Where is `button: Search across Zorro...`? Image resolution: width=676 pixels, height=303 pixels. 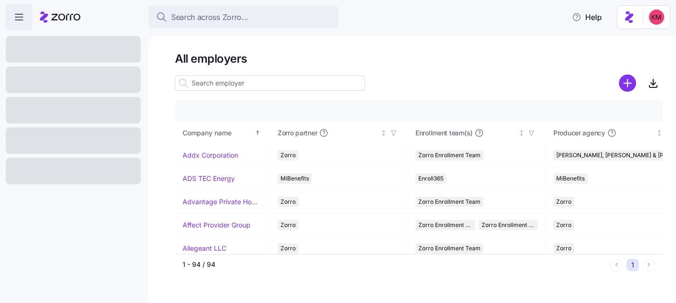 button: Search across Zorro... is located at coordinates (243, 17).